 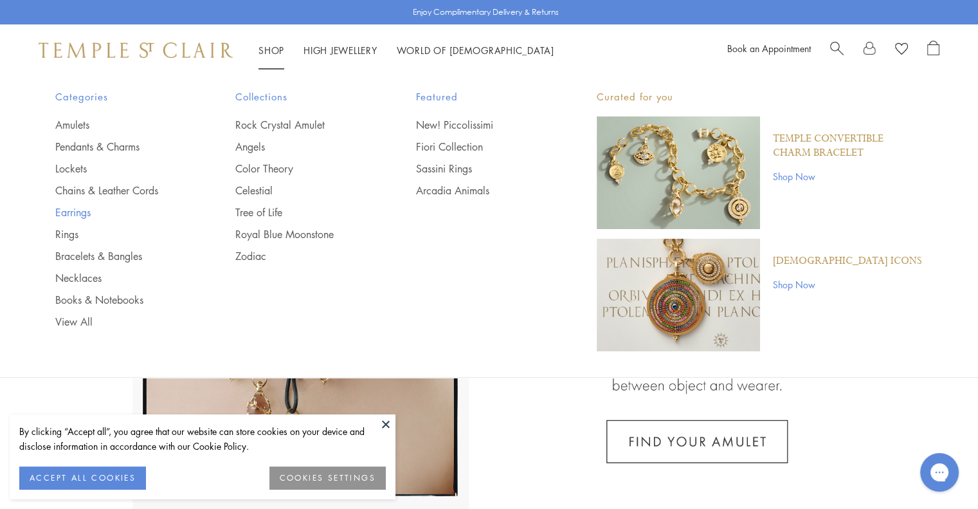 What do you see at coordinates (300, 234) in the screenshot?
I see `a: Royal Blue Moonstone` at bounding box center [300, 234].